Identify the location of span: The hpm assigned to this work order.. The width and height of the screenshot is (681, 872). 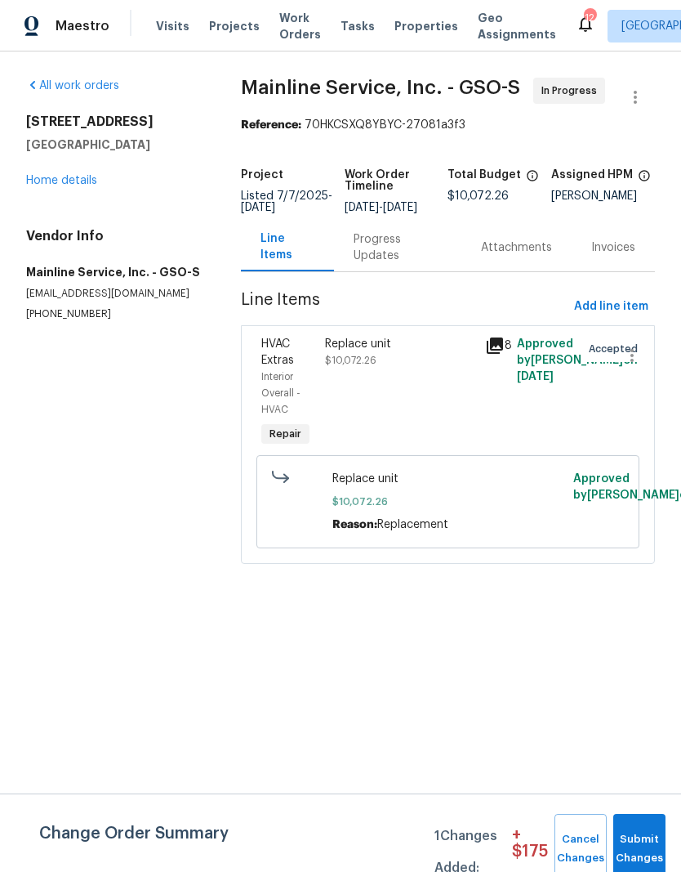
(645, 180).